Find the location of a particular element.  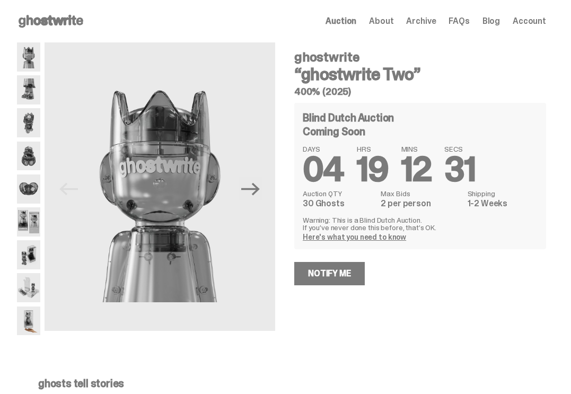

h4: Blind Dutch Auction is located at coordinates (348, 118).